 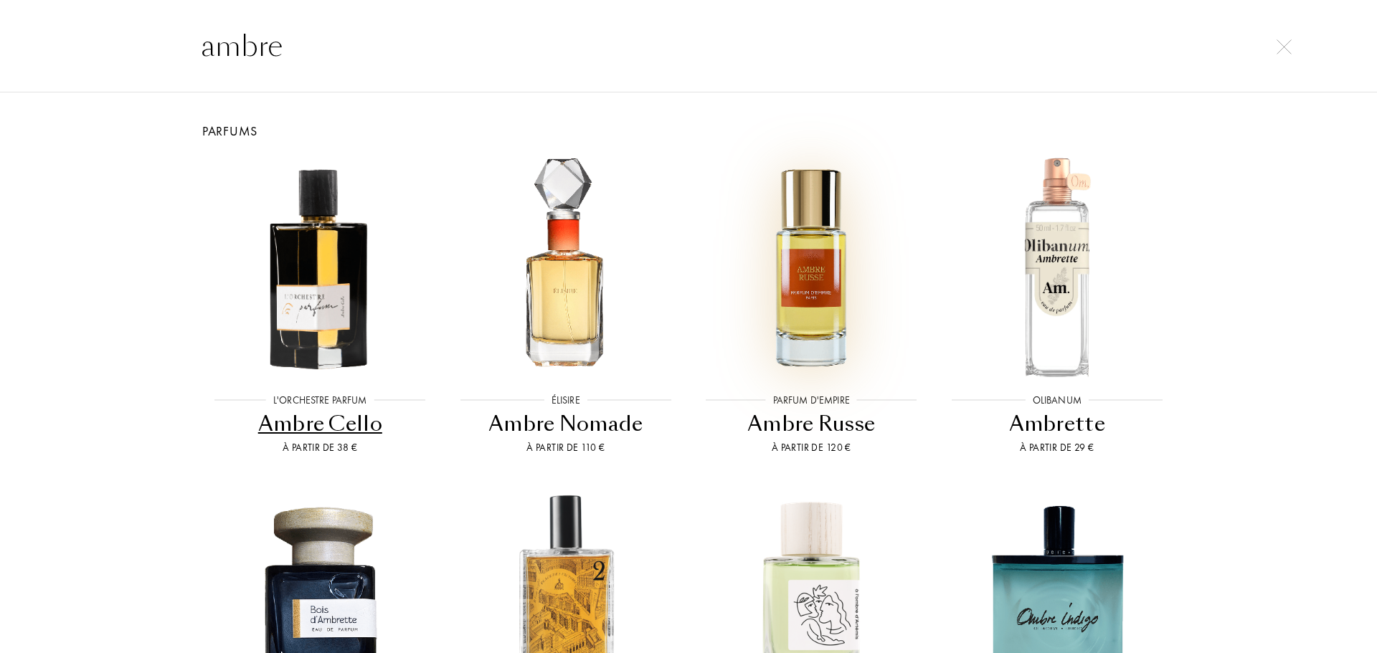 What do you see at coordinates (689, 46) in the screenshot?
I see `input: Rechercher` at bounding box center [689, 46].